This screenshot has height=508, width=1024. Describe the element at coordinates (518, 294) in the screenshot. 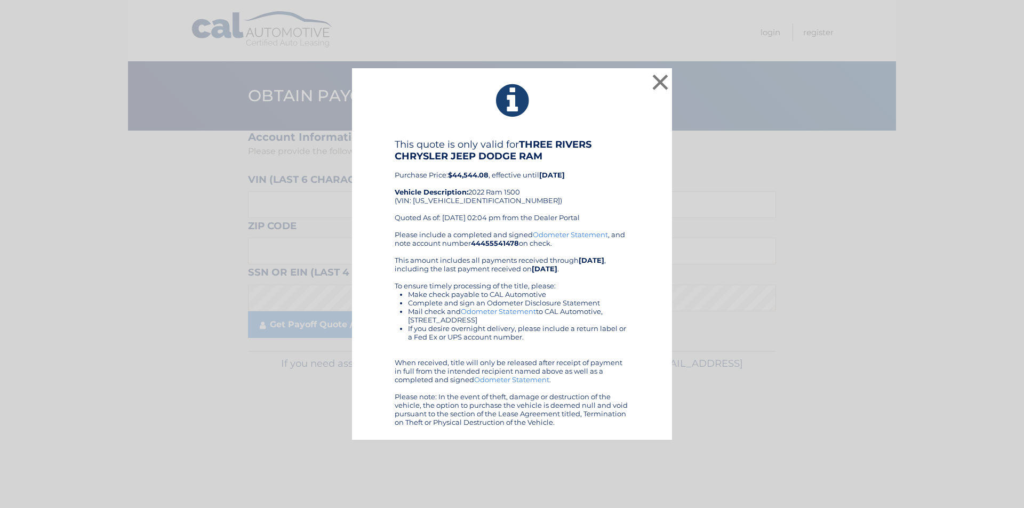

I see `li: Make check payable to CAL Automotive` at that location.